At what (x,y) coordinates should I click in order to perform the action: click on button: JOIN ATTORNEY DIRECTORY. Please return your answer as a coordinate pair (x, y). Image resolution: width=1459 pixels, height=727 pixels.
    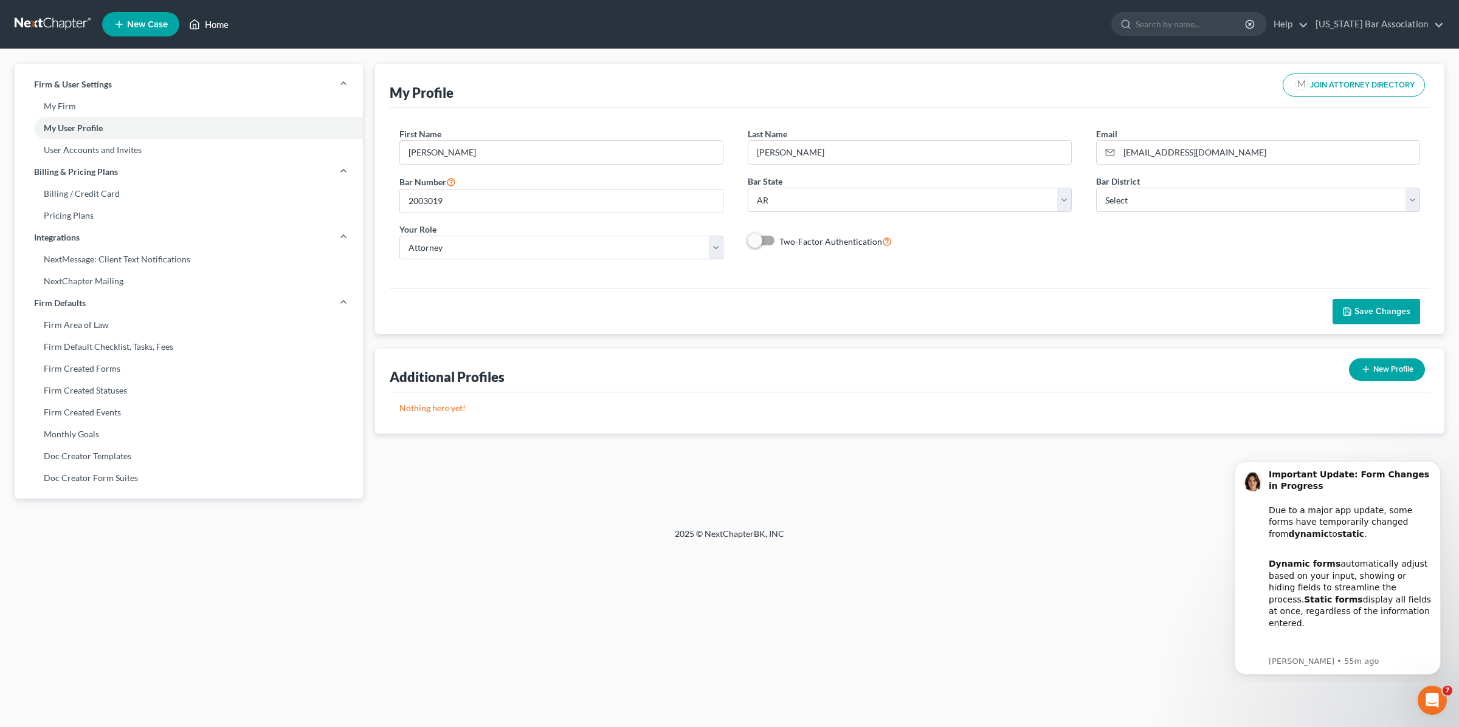
    Looking at the image, I should click on (1353, 85).